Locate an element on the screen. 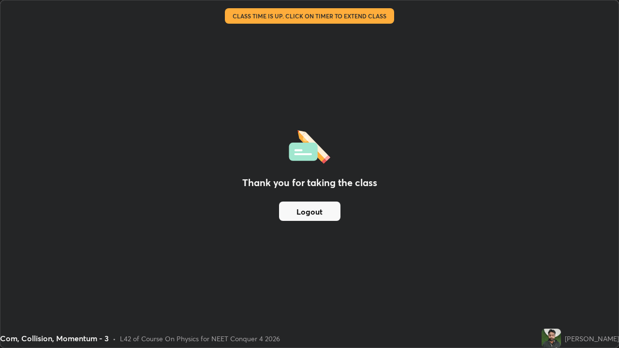 The width and height of the screenshot is (619, 348). h2: Thank you for taking the class is located at coordinates (310, 183).